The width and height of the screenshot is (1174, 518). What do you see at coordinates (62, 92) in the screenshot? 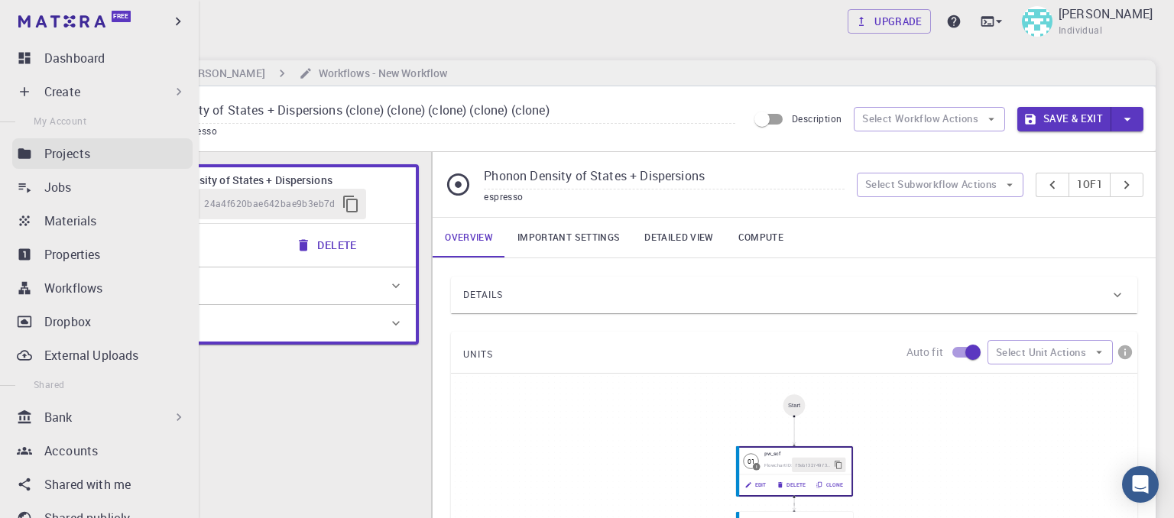
I see `p: Create` at bounding box center [62, 92].